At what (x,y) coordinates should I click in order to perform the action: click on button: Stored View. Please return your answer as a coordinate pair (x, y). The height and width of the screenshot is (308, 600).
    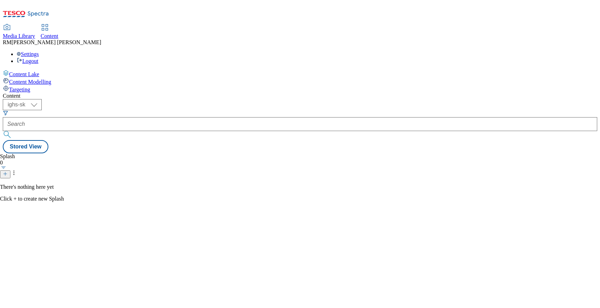
    Looking at the image, I should click on (25, 147).